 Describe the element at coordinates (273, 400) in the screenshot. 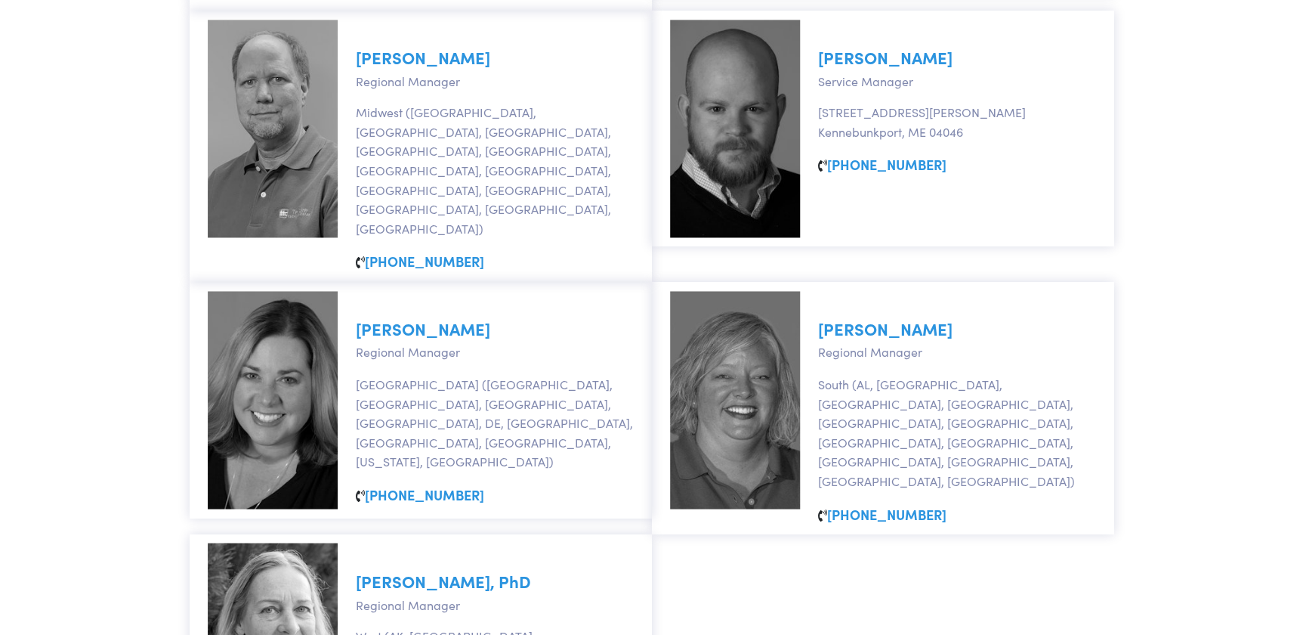

I see `img: jeanne-held.jpg` at that location.